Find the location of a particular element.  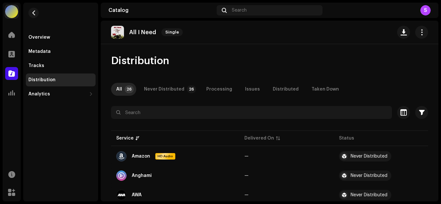

img: ed37eac2-9bea-4e97-b64f-c1705957c029 is located at coordinates (118, 32).